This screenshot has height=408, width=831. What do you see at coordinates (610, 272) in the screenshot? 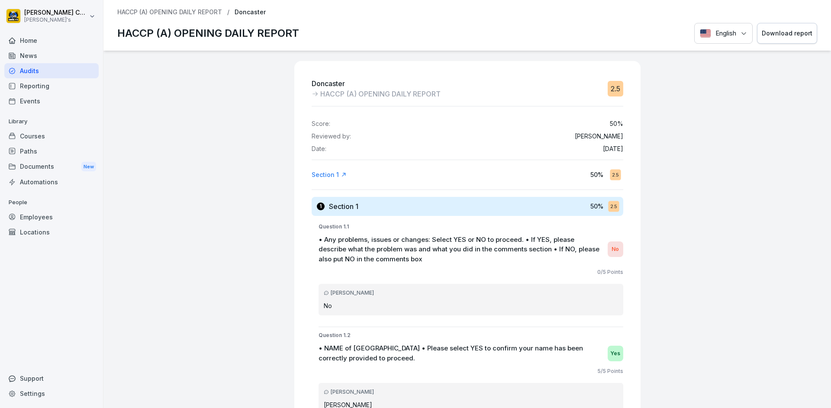
I see `p: 0 / 5 Points` at bounding box center [610, 272].